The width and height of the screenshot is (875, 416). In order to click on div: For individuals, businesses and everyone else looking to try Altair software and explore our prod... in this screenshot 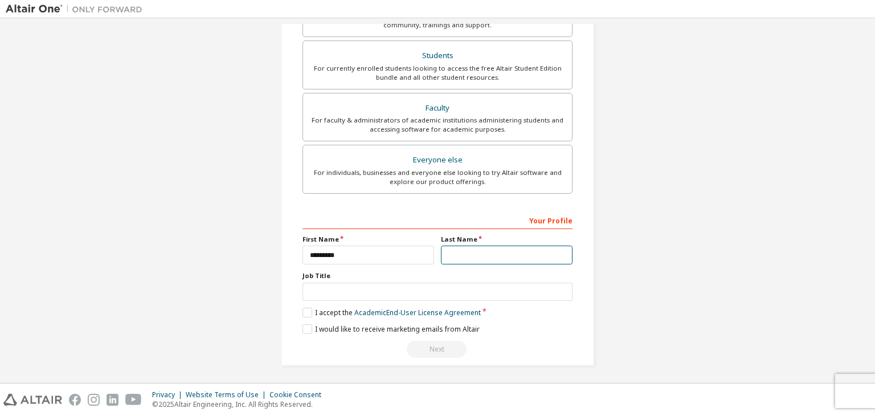, I will do `click(437, 177)`.